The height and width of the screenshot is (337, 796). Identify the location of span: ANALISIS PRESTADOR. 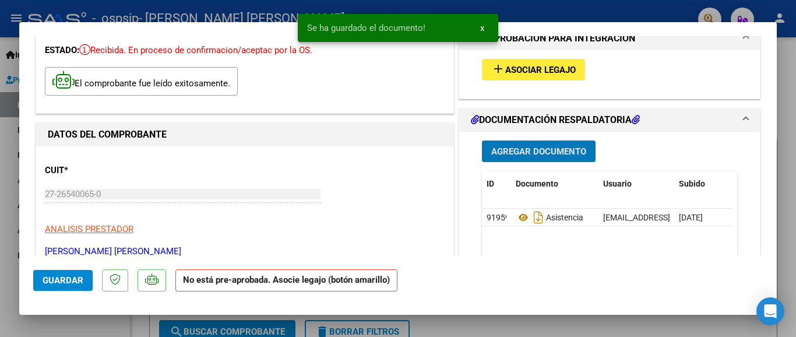
(89, 229).